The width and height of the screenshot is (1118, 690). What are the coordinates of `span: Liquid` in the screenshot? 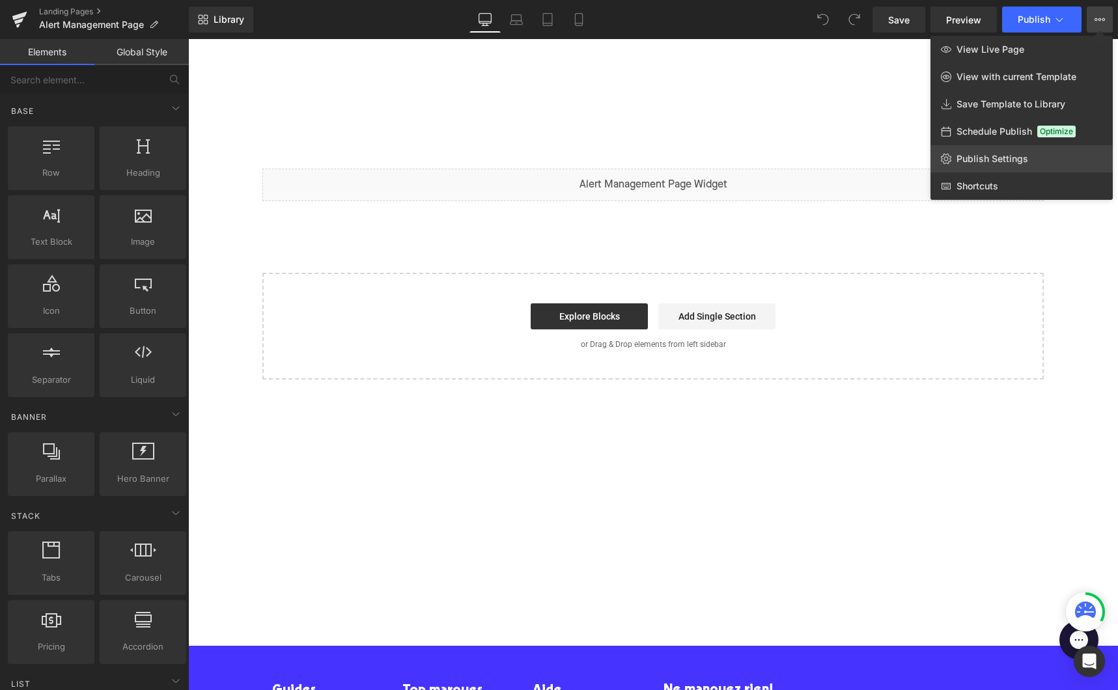 It's located at (143, 380).